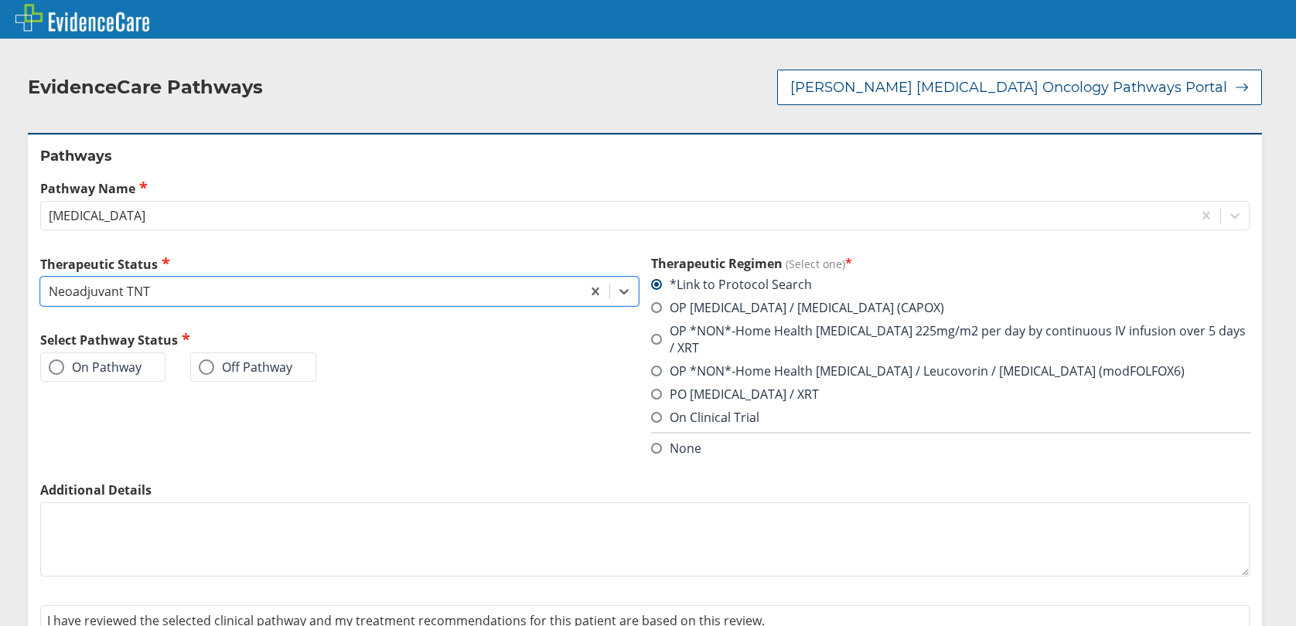 This screenshot has width=1296, height=626. I want to click on h2: EvidenceCare Pathways, so click(145, 87).